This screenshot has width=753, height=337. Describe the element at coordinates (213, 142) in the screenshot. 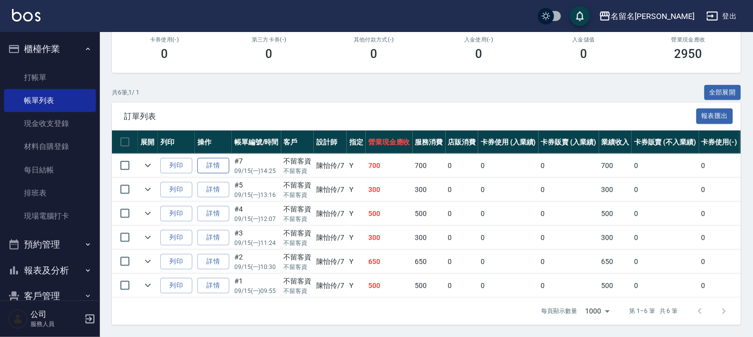

I see `th: 操作` at that location.